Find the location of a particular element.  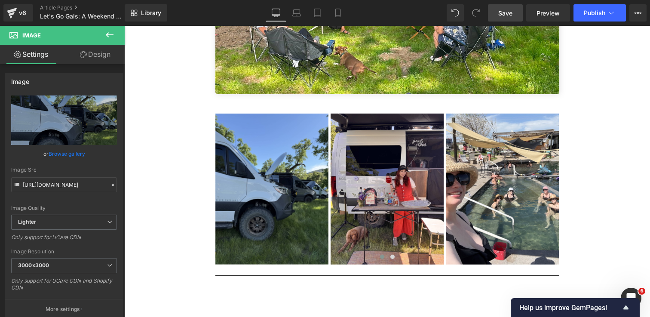

b: Lighter is located at coordinates (27, 221).